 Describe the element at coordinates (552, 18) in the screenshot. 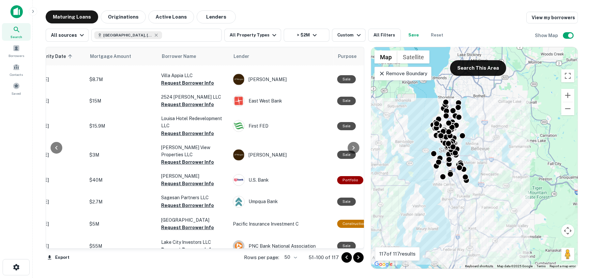

I see `a: View my borrowers` at that location.